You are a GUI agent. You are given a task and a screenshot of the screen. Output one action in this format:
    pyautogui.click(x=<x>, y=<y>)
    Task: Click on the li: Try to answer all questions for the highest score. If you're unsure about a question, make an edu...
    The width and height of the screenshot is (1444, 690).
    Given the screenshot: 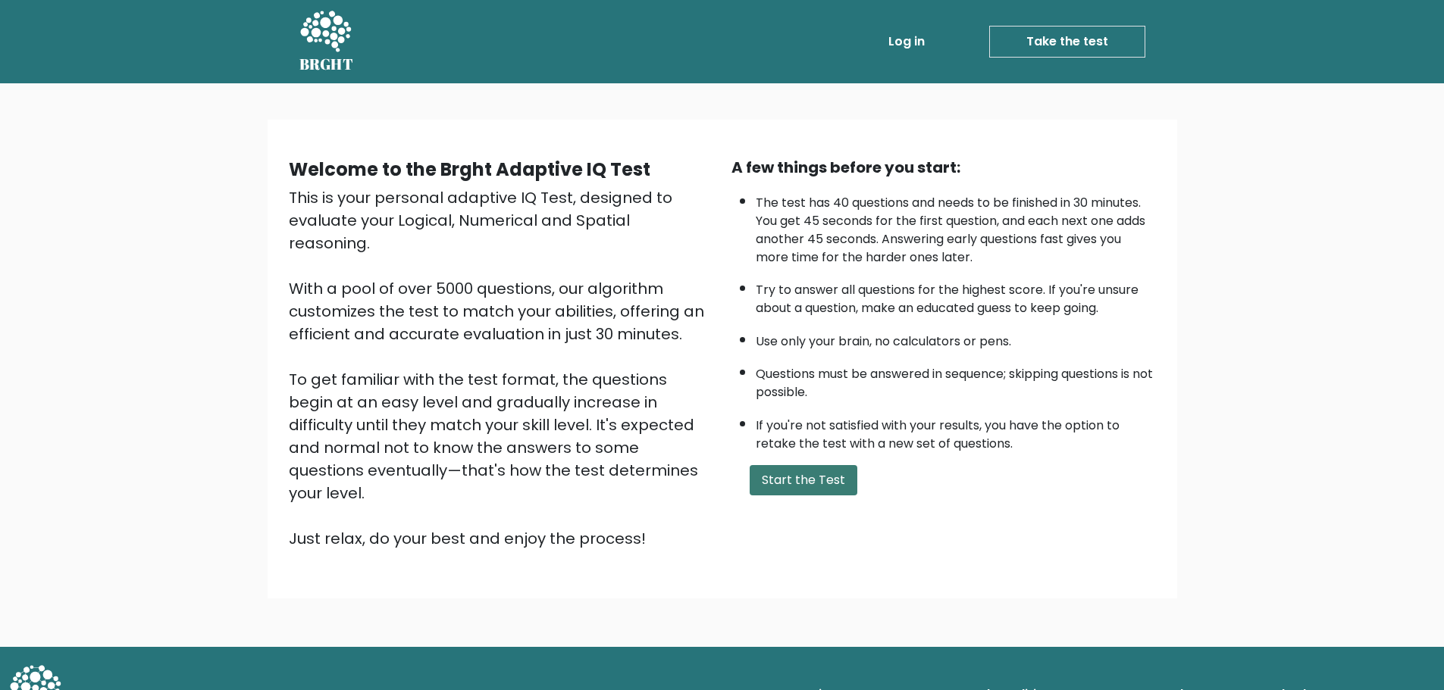 What is the action you would take?
    pyautogui.click(x=956, y=296)
    